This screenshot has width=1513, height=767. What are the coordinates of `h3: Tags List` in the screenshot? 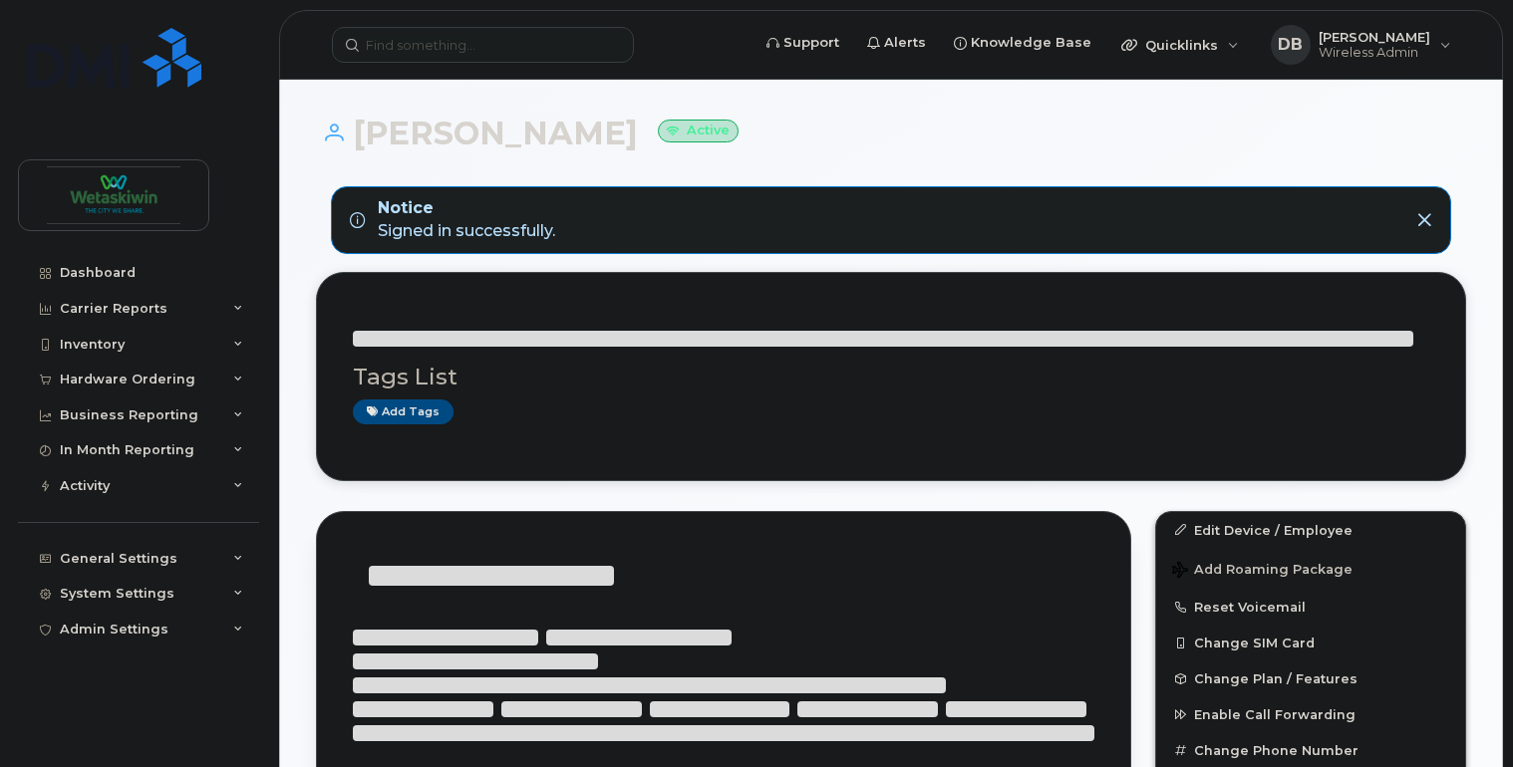 It's located at (891, 377).